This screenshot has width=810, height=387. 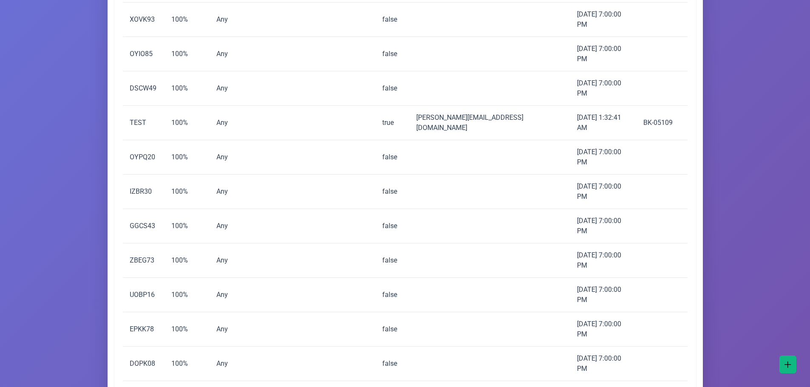 What do you see at coordinates (144, 329) in the screenshot?
I see `td: EPKK78` at bounding box center [144, 329].